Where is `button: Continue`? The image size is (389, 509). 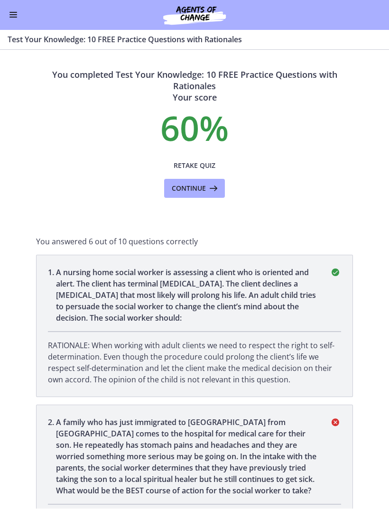
button: Continue is located at coordinates (194, 189).